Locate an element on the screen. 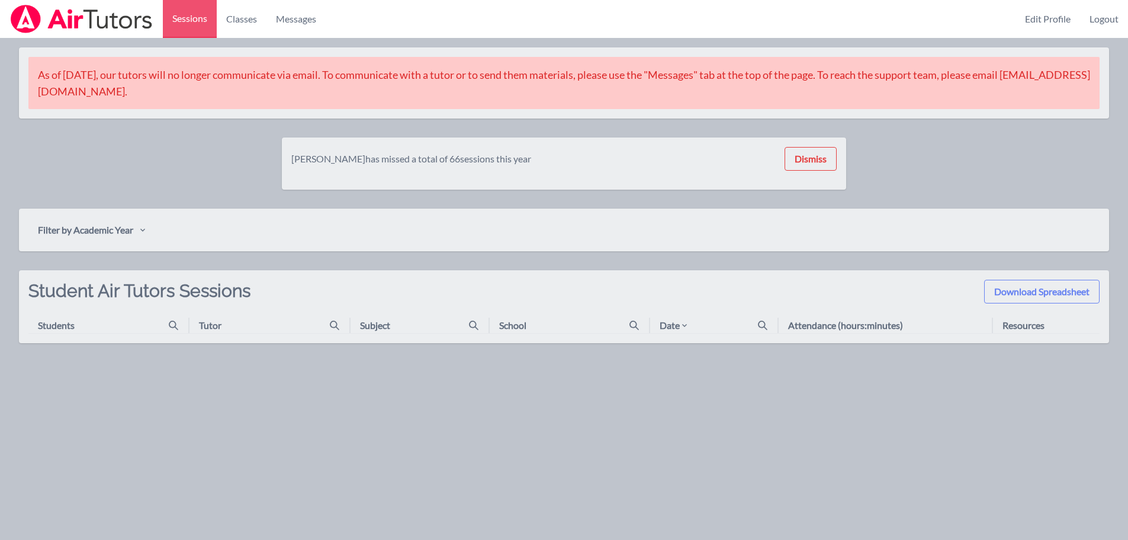  button: Filter by Academic Year is located at coordinates (91, 230).